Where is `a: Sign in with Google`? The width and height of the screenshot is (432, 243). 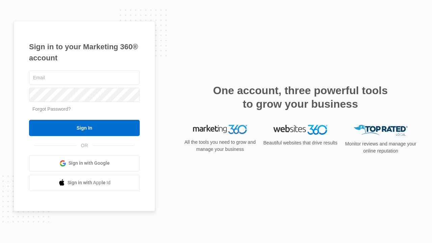 a: Sign in with Google is located at coordinates (84, 163).